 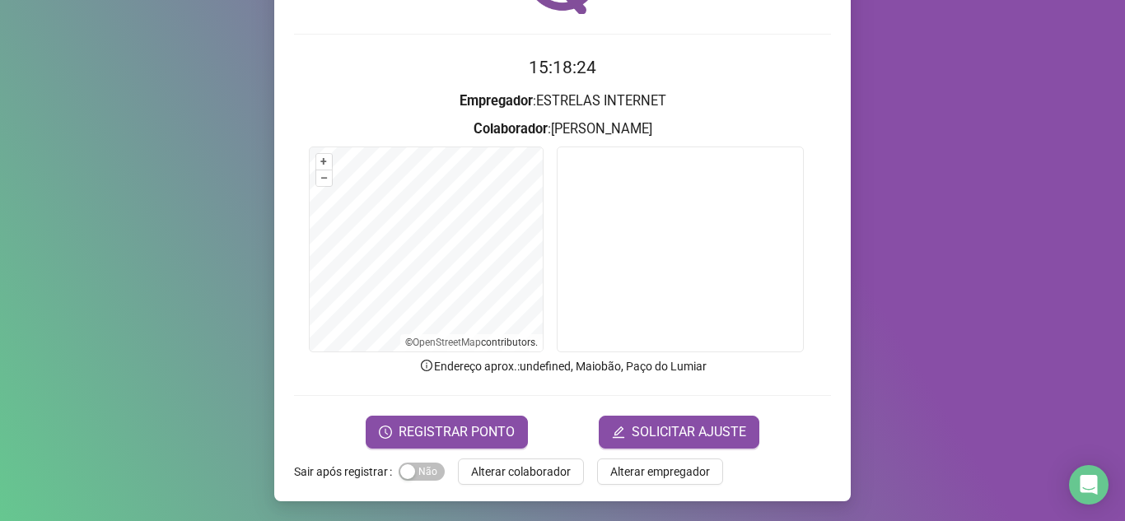 What do you see at coordinates (386, 432) in the screenshot?
I see `span: clock-circle` at bounding box center [386, 432].